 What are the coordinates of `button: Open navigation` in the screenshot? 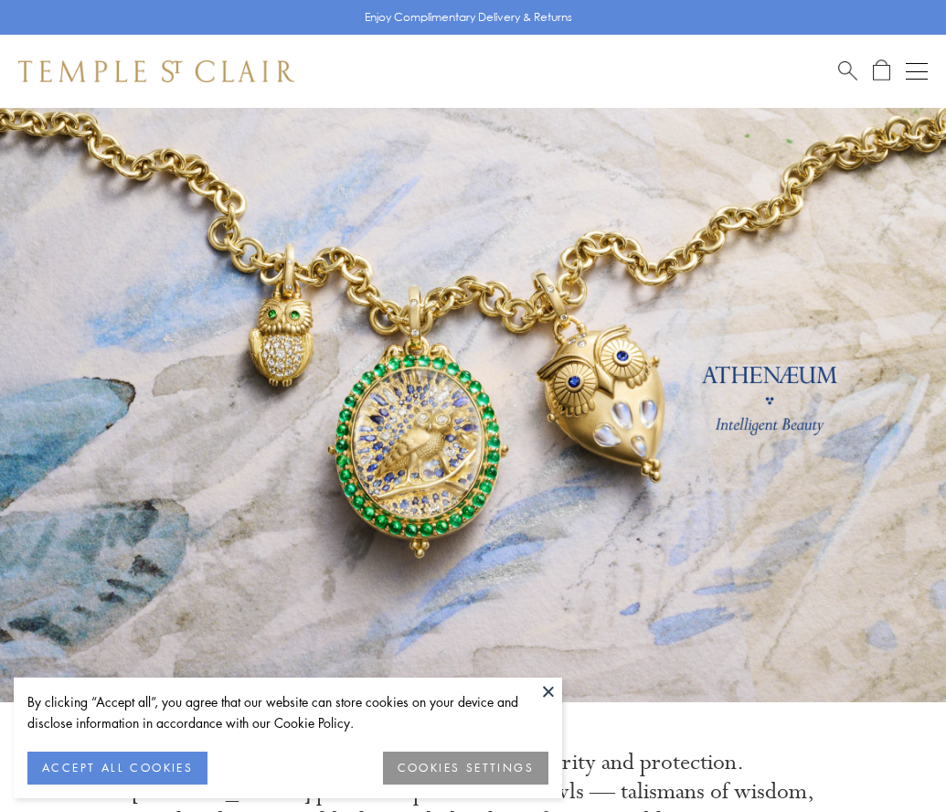 It's located at (917, 71).